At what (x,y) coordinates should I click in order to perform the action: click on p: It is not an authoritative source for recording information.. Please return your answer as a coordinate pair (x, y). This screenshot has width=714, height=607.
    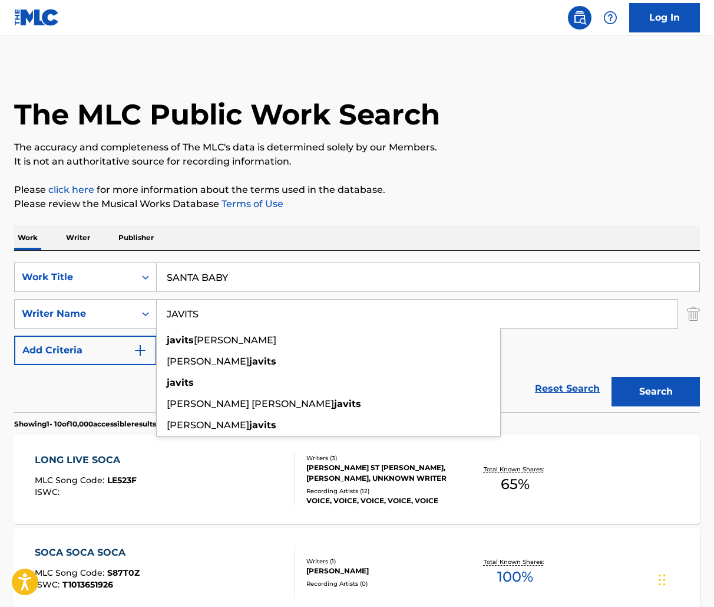
    Looking at the image, I should click on (357, 162).